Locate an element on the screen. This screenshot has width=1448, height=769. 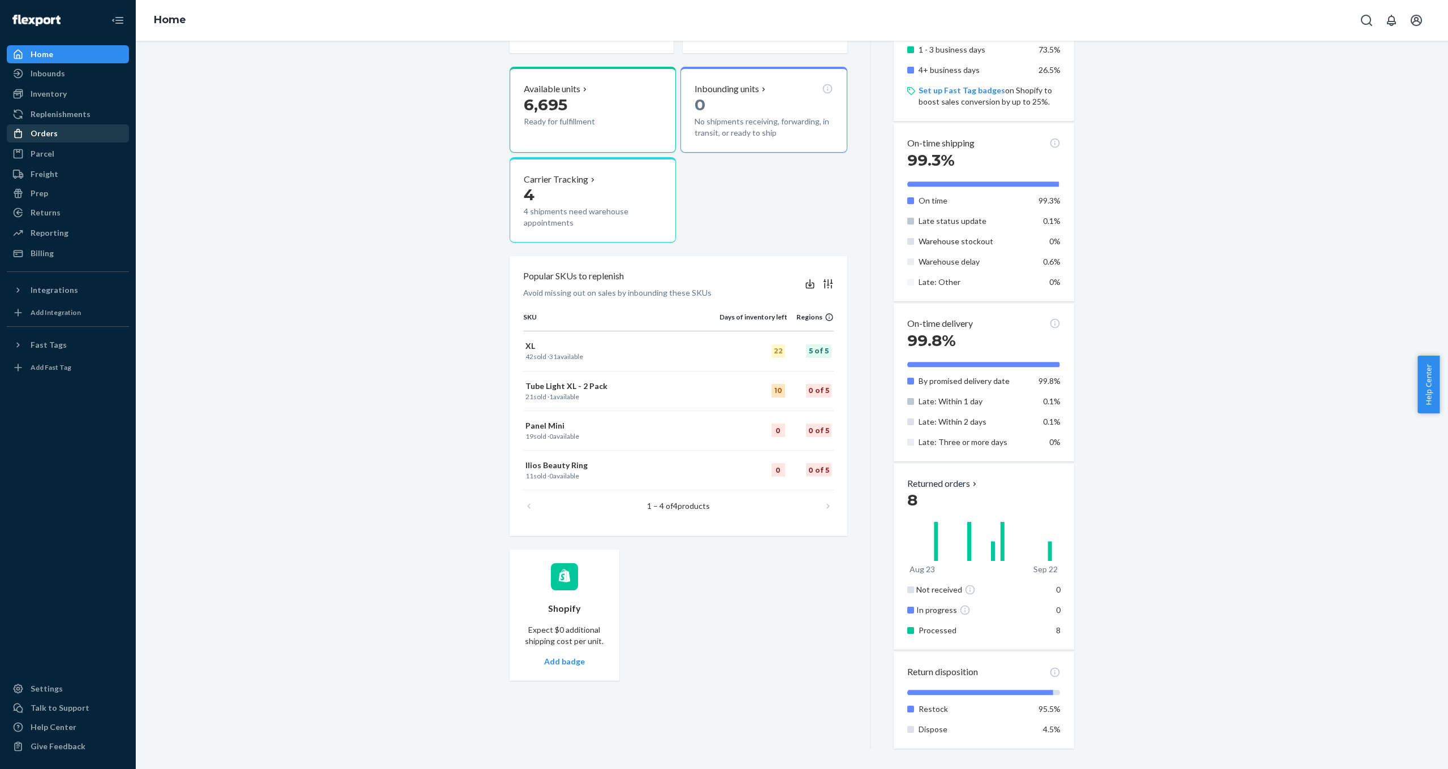
a: Add Fast Tag is located at coordinates (68, 368).